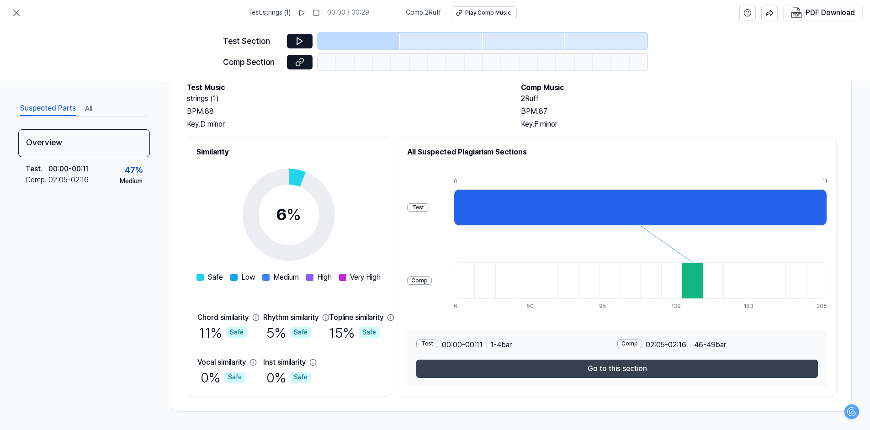  I want to click on svg: help, so click(748, 13).